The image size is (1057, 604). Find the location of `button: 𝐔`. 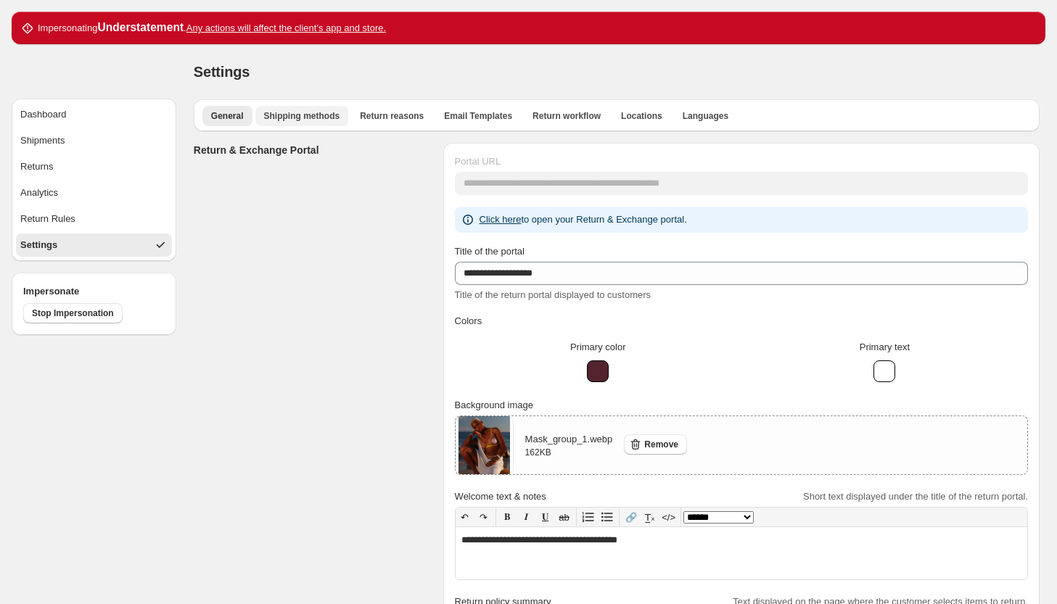

button: 𝐔 is located at coordinates (545, 517).